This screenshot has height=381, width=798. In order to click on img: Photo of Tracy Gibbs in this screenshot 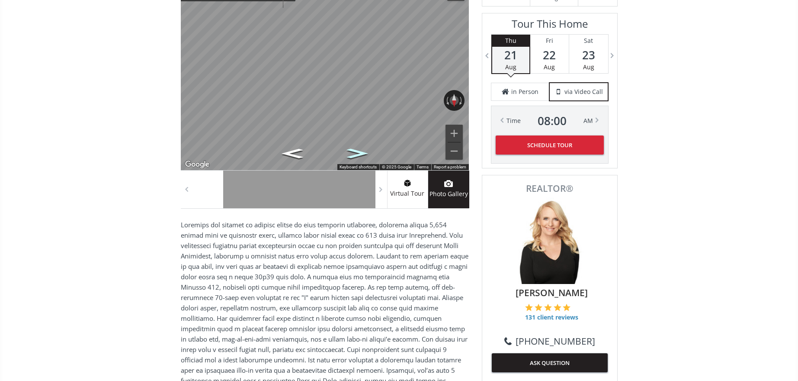, I will do `click(550, 241)`.